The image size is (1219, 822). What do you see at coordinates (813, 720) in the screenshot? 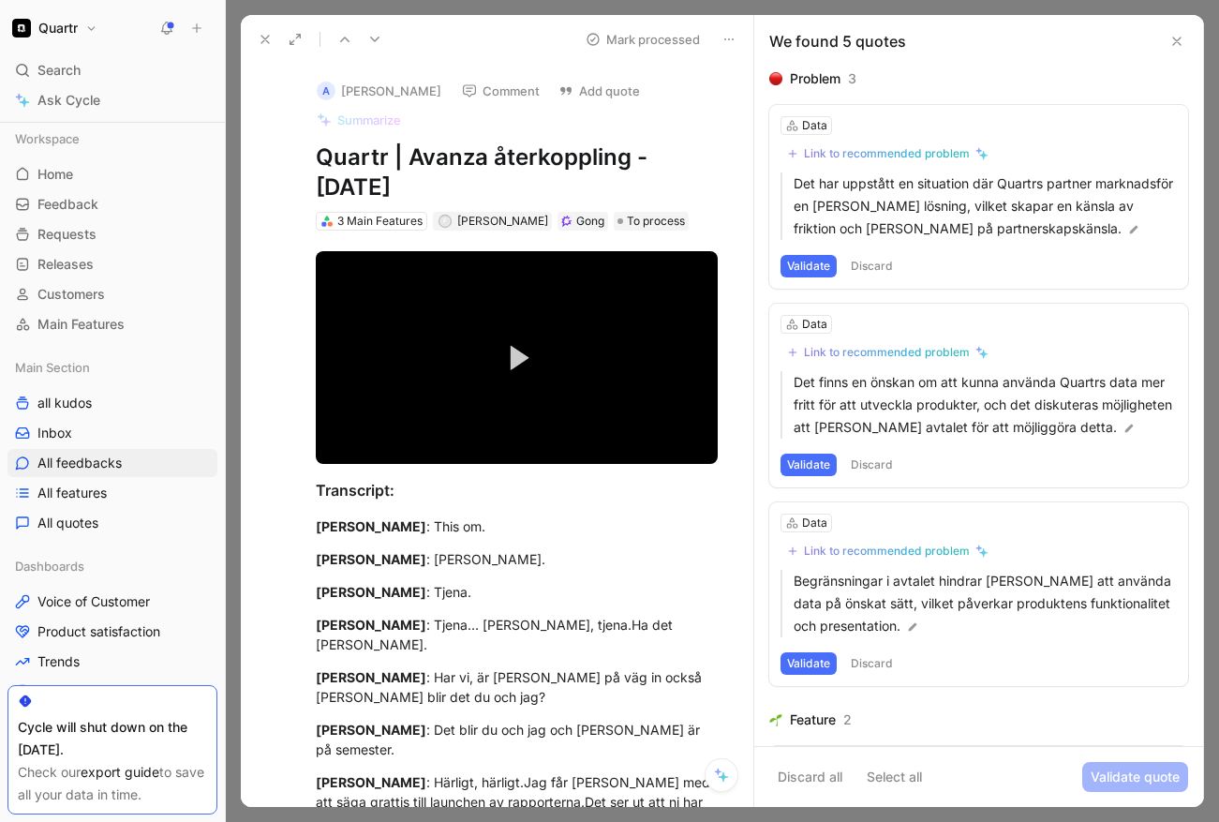
I see `div: Feature` at bounding box center [813, 720].